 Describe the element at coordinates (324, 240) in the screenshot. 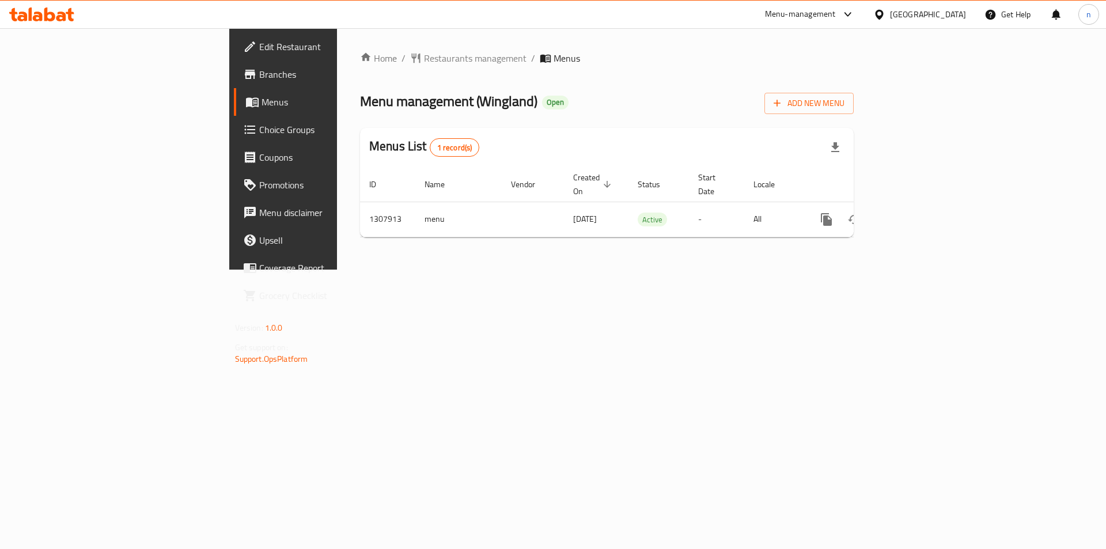

I see `a: Upsell` at that location.